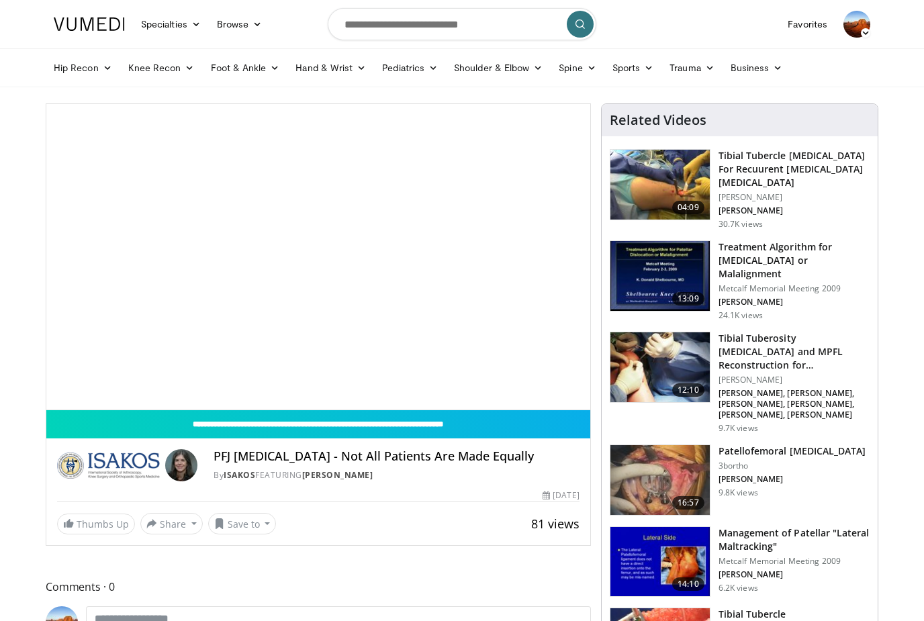 This screenshot has width=924, height=621. What do you see at coordinates (688, 503) in the screenshot?
I see `span: 16:57` at bounding box center [688, 503].